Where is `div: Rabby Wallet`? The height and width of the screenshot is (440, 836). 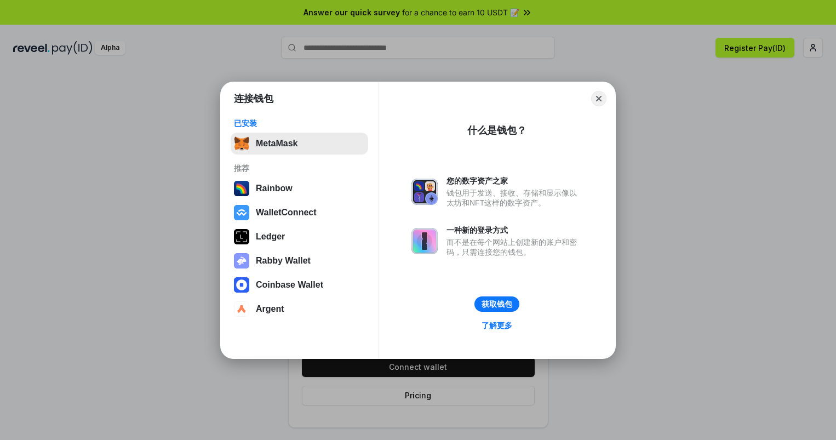
div: Rabby Wallet is located at coordinates (283, 261).